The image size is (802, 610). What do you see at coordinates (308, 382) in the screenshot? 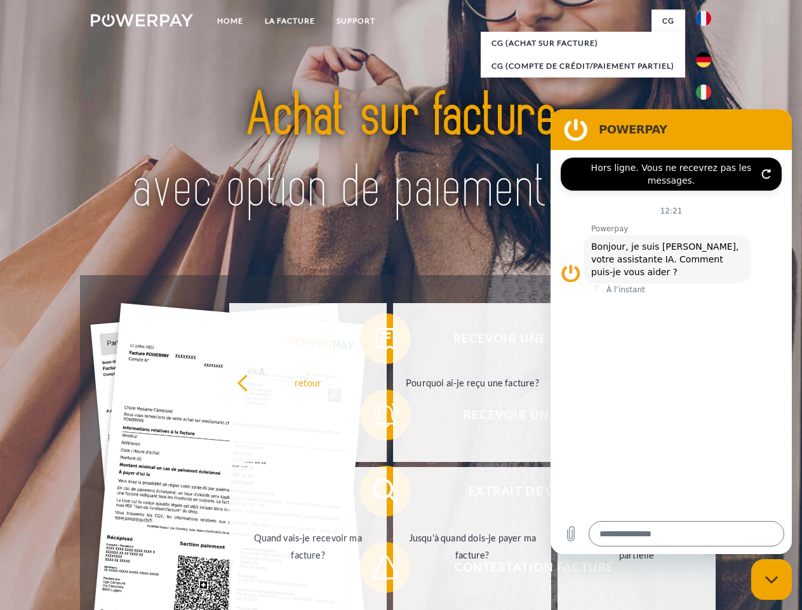
I see `div: retour` at bounding box center [308, 382].